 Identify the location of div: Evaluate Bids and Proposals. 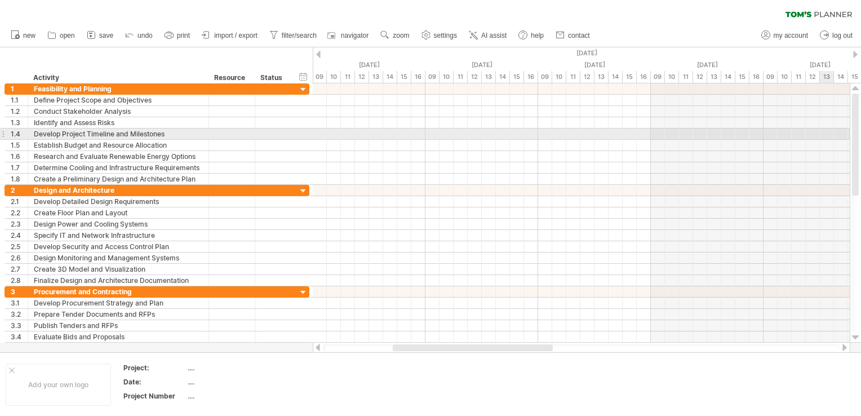
(118, 336).